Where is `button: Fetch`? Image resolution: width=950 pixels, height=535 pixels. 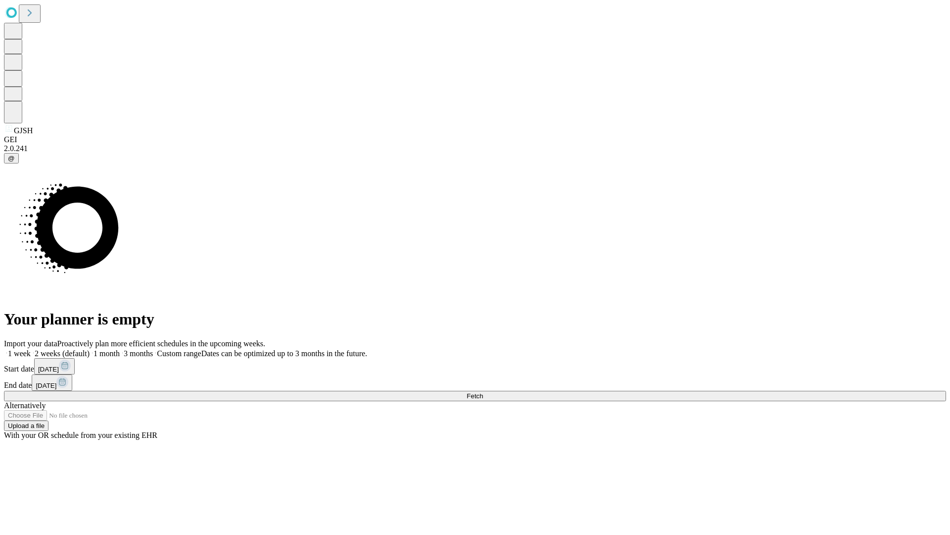 button: Fetch is located at coordinates (475, 396).